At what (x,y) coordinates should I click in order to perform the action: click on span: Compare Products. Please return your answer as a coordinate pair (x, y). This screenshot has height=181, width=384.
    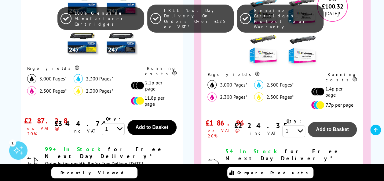
    Looking at the image, I should click on (274, 173).